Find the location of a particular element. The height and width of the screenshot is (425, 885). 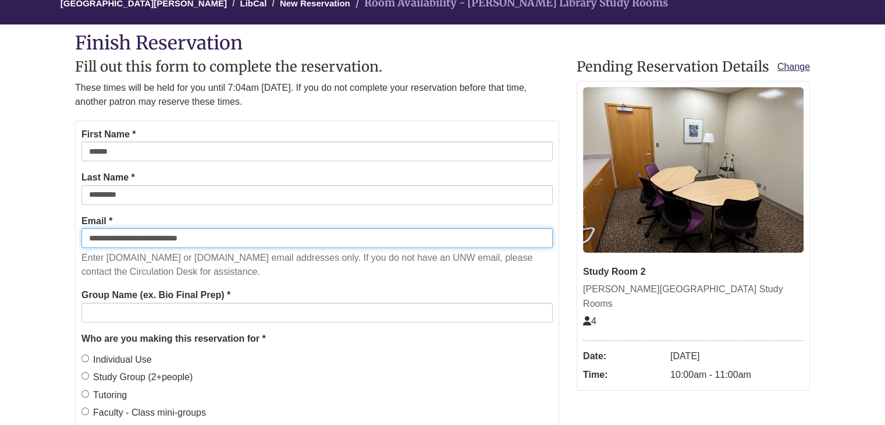

h1: Finish Reservation is located at coordinates (442, 43).